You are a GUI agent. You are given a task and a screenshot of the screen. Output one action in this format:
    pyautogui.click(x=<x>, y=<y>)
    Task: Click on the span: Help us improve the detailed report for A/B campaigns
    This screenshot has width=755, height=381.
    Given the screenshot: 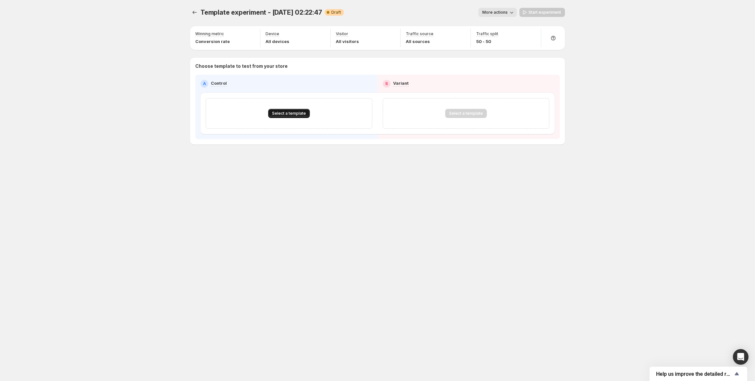 What is the action you would take?
    pyautogui.click(x=695, y=373)
    